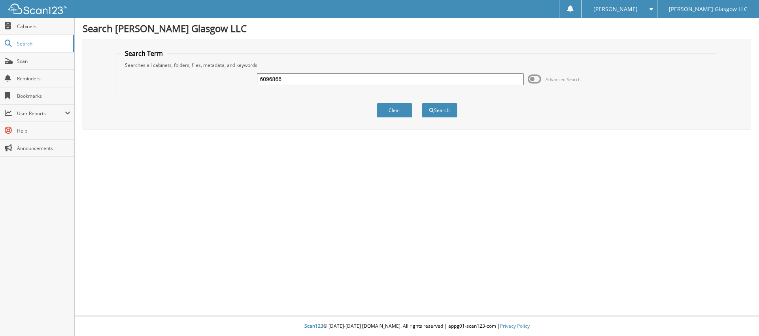  I want to click on span: User Reports, so click(41, 113).